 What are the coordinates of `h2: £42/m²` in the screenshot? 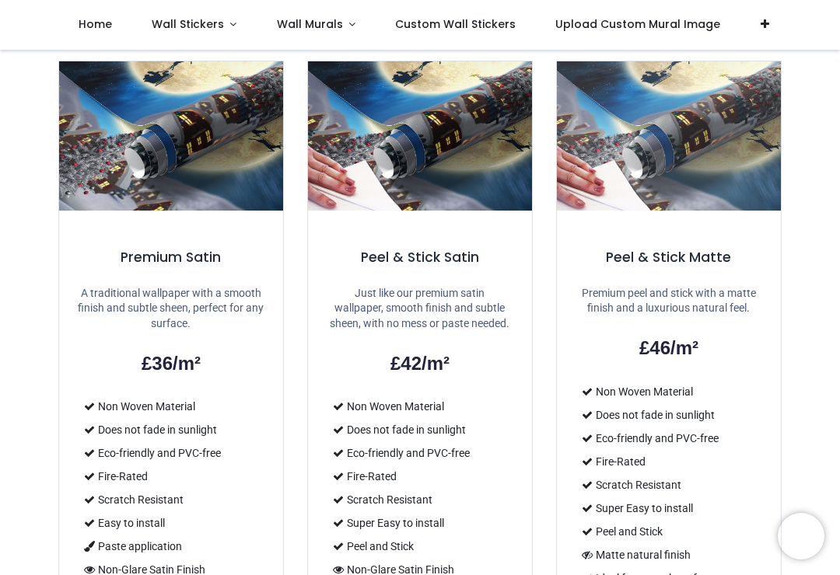 It's located at (420, 364).